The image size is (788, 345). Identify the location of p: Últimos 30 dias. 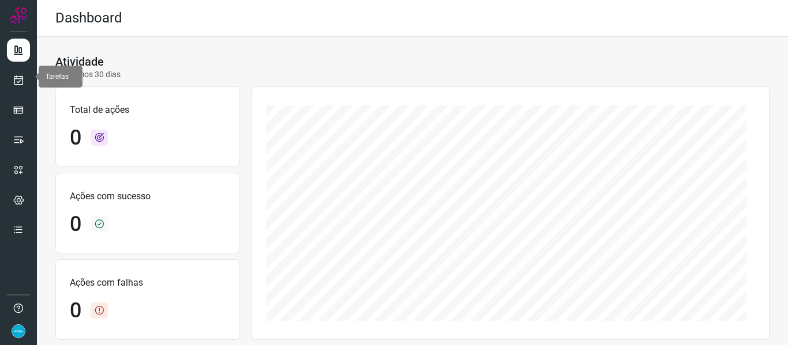
(88, 74).